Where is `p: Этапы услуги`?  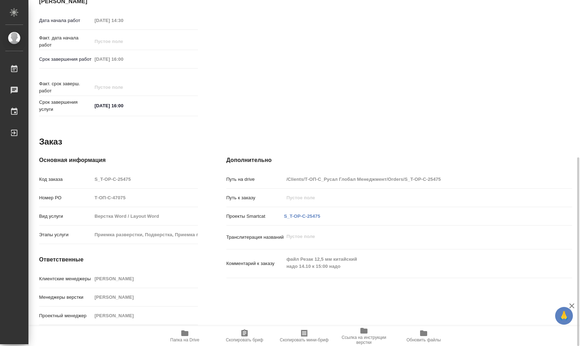 p: Этапы услуги is located at coordinates (65, 235).